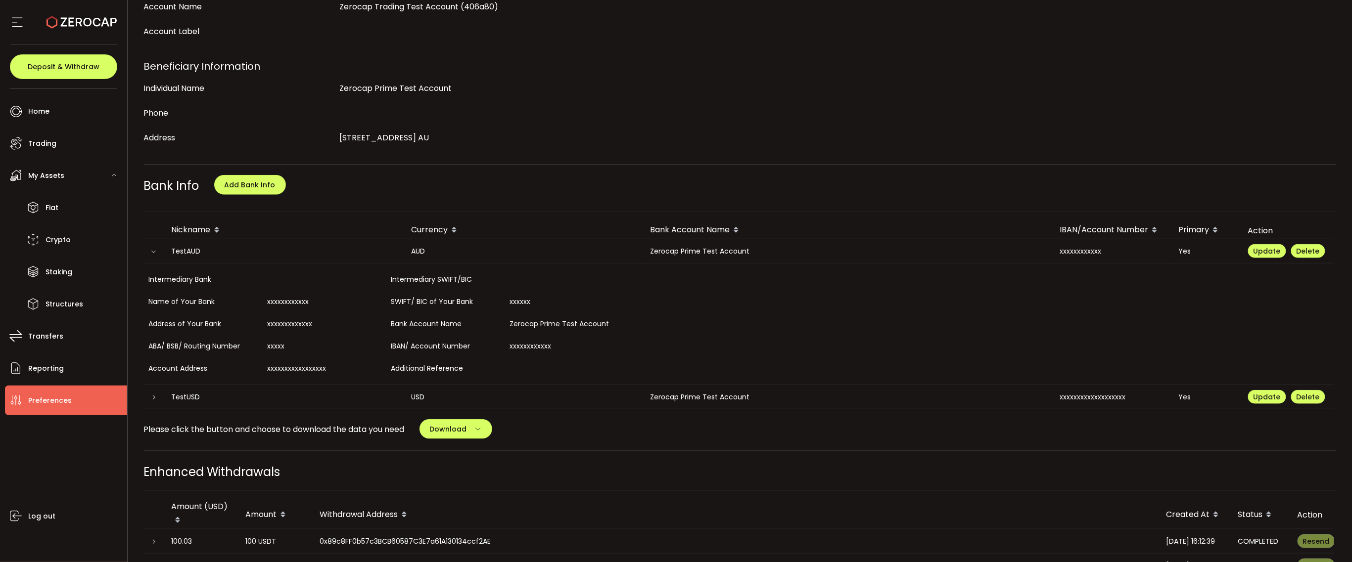 This screenshot has width=1352, height=562. What do you see at coordinates (395, 88) in the screenshot?
I see `span: Zerocap Prime Test Account` at bounding box center [395, 88].